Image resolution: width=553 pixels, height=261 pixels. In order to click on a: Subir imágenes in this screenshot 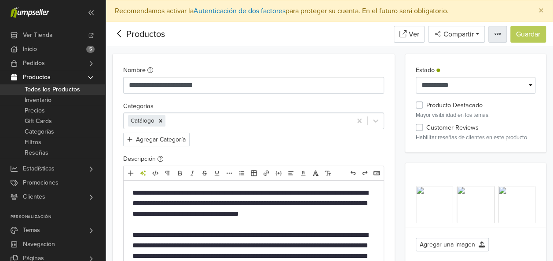, I will do `click(131, 186)`.